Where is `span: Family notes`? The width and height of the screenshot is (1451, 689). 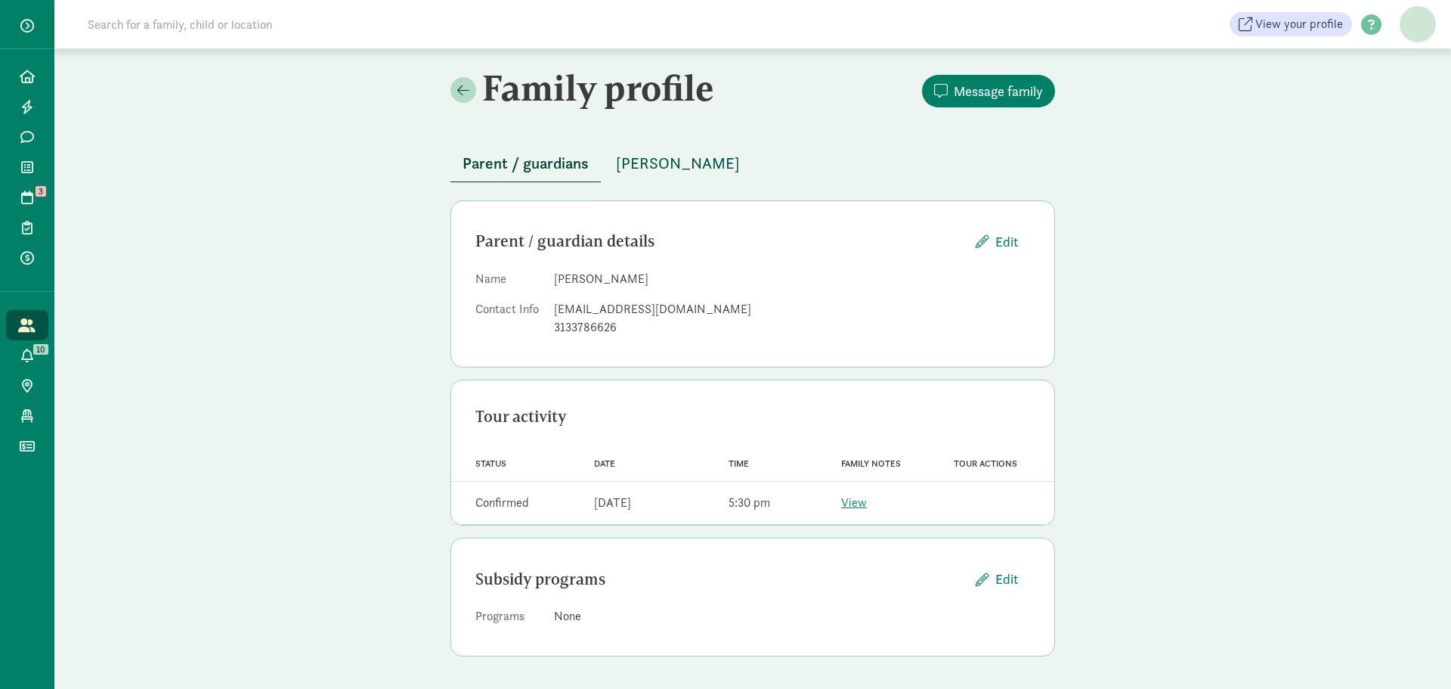
span: Family notes is located at coordinates (871, 463).